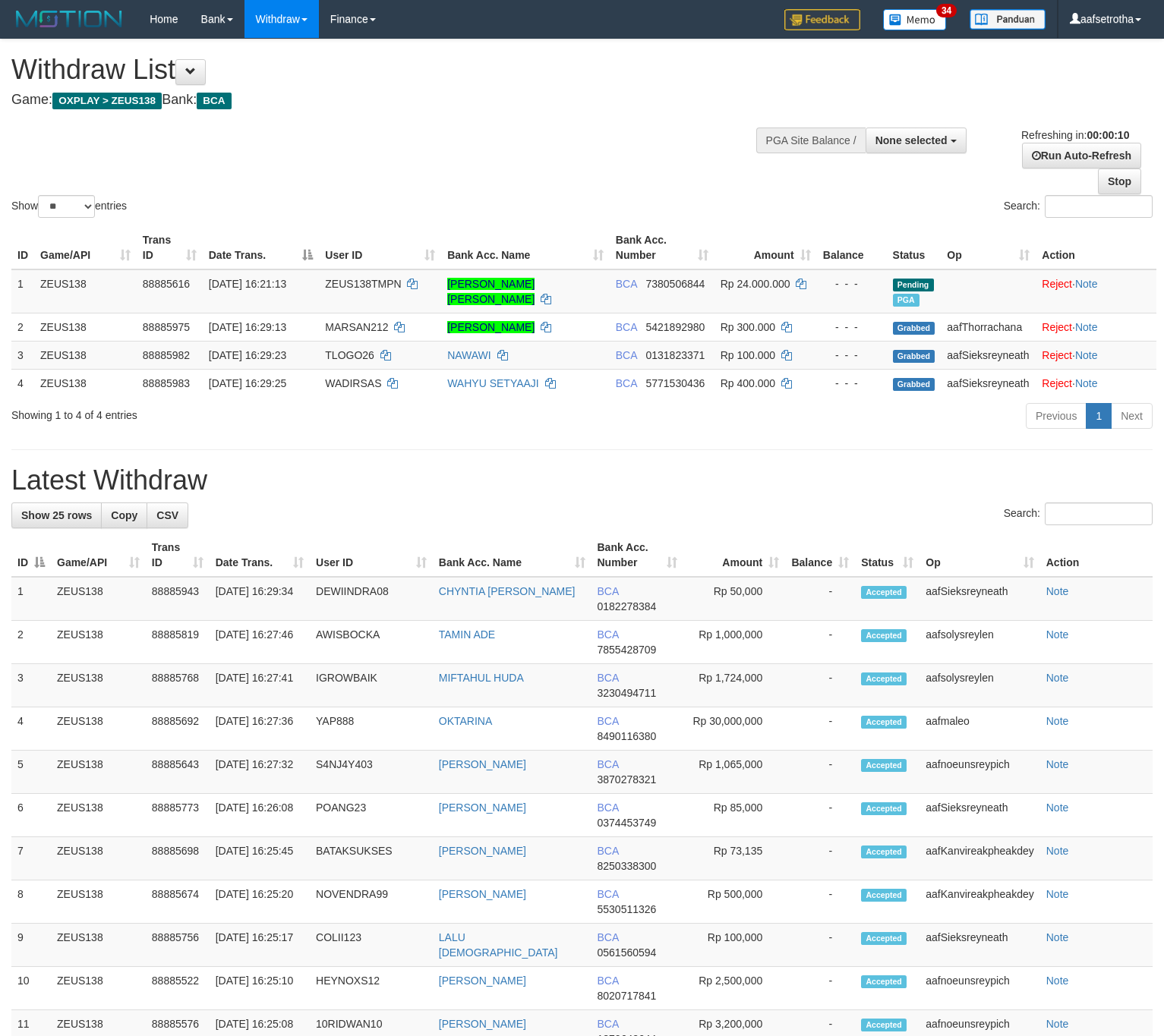  I want to click on td: aafsolysreylen, so click(980, 642).